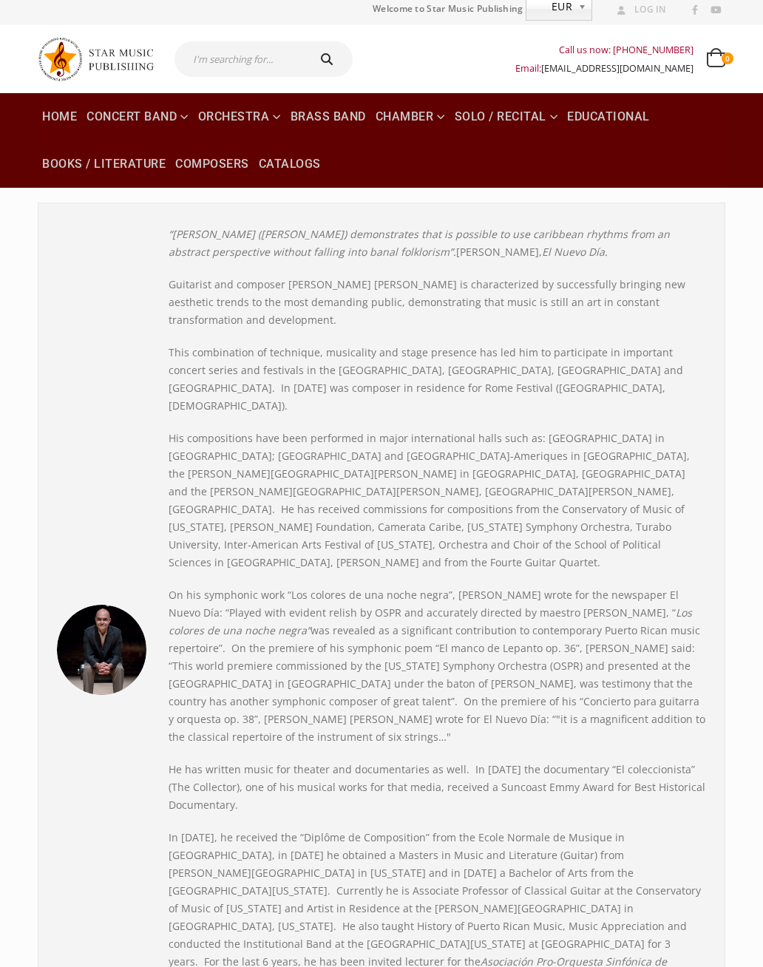 The width and height of the screenshot is (763, 967). Describe the element at coordinates (506, 117) in the screenshot. I see `a: Solo / Recital` at that location.